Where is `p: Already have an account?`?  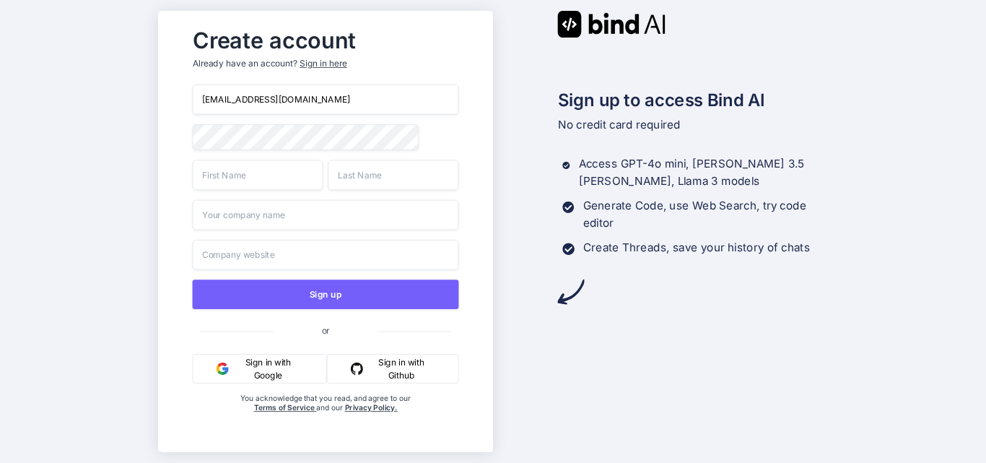 p: Already have an account? is located at coordinates (325, 64).